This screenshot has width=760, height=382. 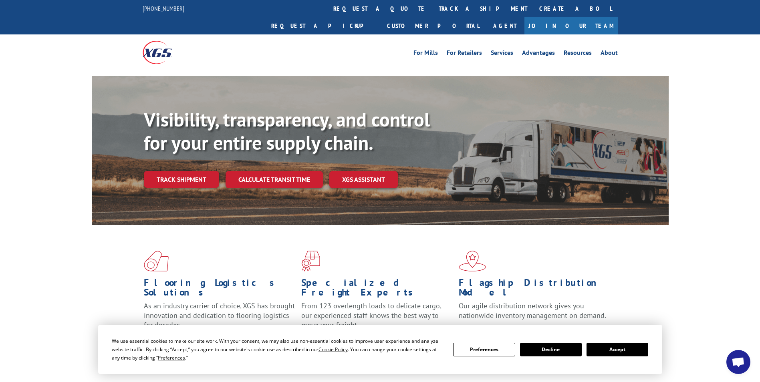 What do you see at coordinates (377, 290) in the screenshot?
I see `h1: Specialized Freight Experts` at bounding box center [377, 290].